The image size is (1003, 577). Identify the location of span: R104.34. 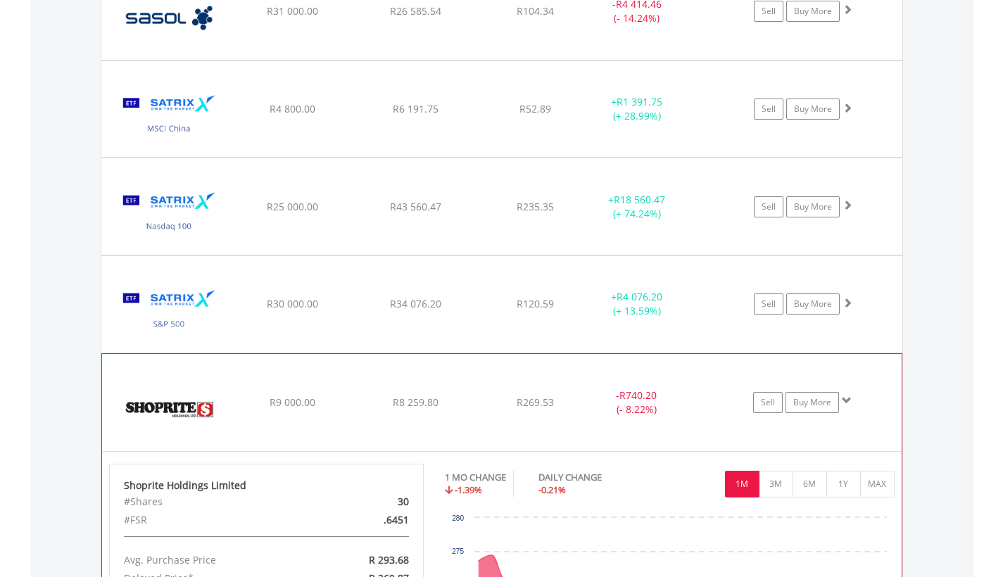
(535, 11).